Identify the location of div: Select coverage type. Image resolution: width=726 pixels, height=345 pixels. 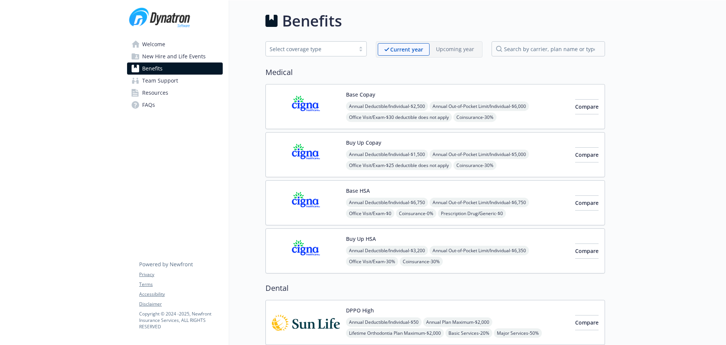
(310, 49).